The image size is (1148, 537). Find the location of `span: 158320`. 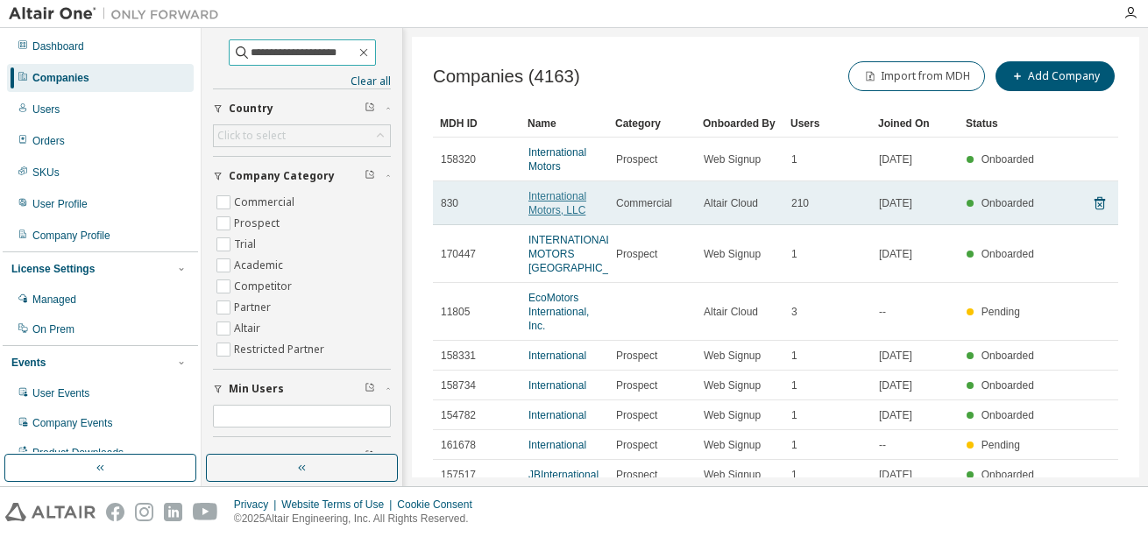

span: 158320 is located at coordinates (458, 159).